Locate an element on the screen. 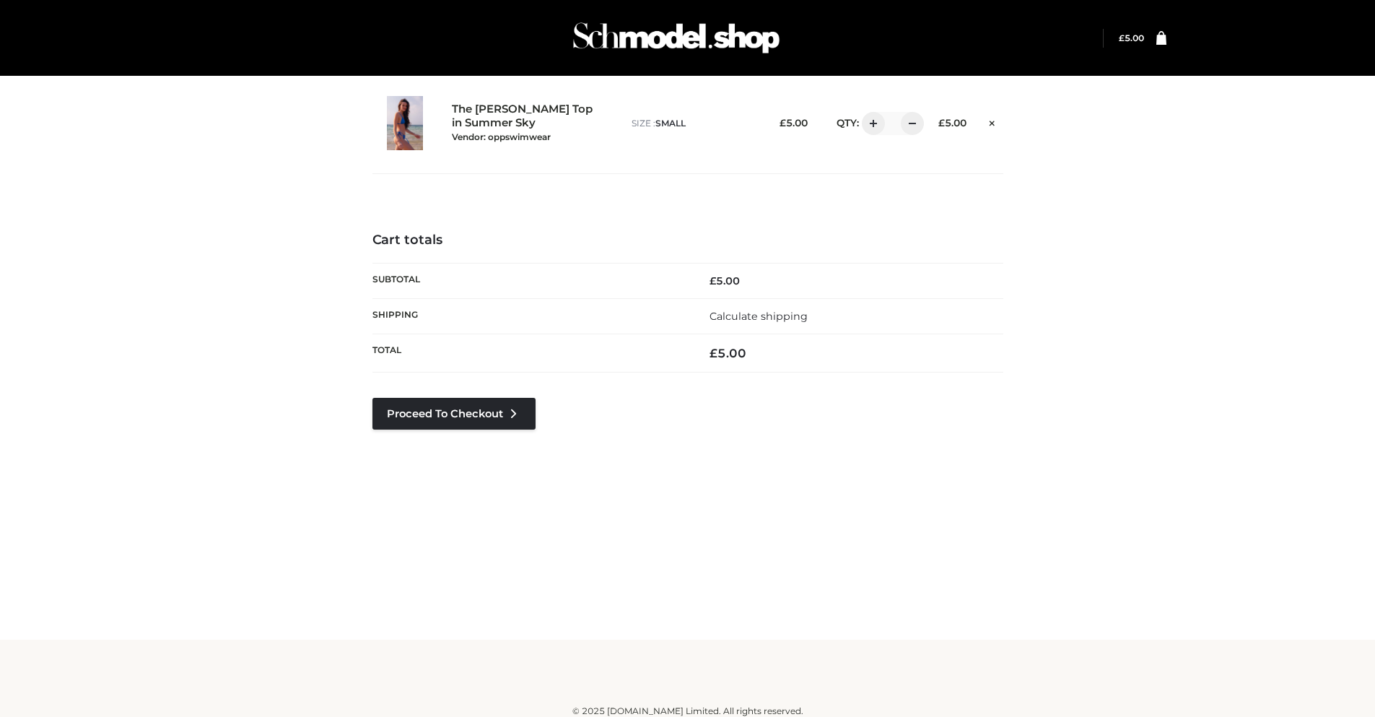 The width and height of the screenshot is (1375, 717). h4: Cart totals is located at coordinates (688, 240).